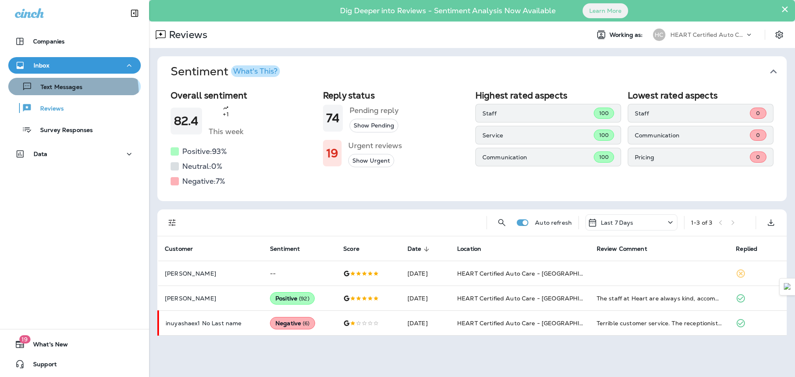  I want to click on button: SentimentWhat's This?, so click(479, 72).